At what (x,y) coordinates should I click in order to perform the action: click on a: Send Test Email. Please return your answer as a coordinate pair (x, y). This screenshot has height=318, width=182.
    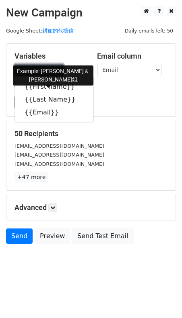
    Looking at the image, I should click on (102, 236).